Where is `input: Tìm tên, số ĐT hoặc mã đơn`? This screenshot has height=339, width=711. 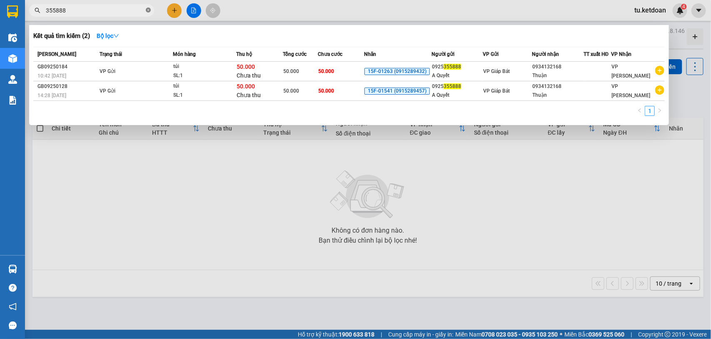 input: Tìm tên, số ĐT hoặc mã đơn is located at coordinates (95, 10).